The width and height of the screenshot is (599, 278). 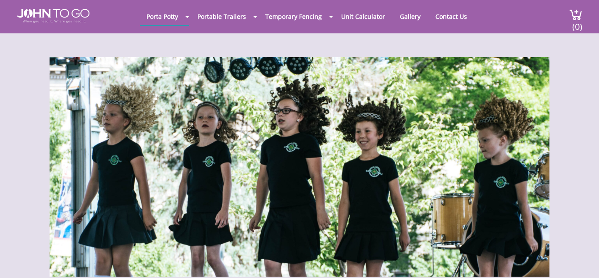 What do you see at coordinates (222, 16) in the screenshot?
I see `a: Portable Trailers` at bounding box center [222, 16].